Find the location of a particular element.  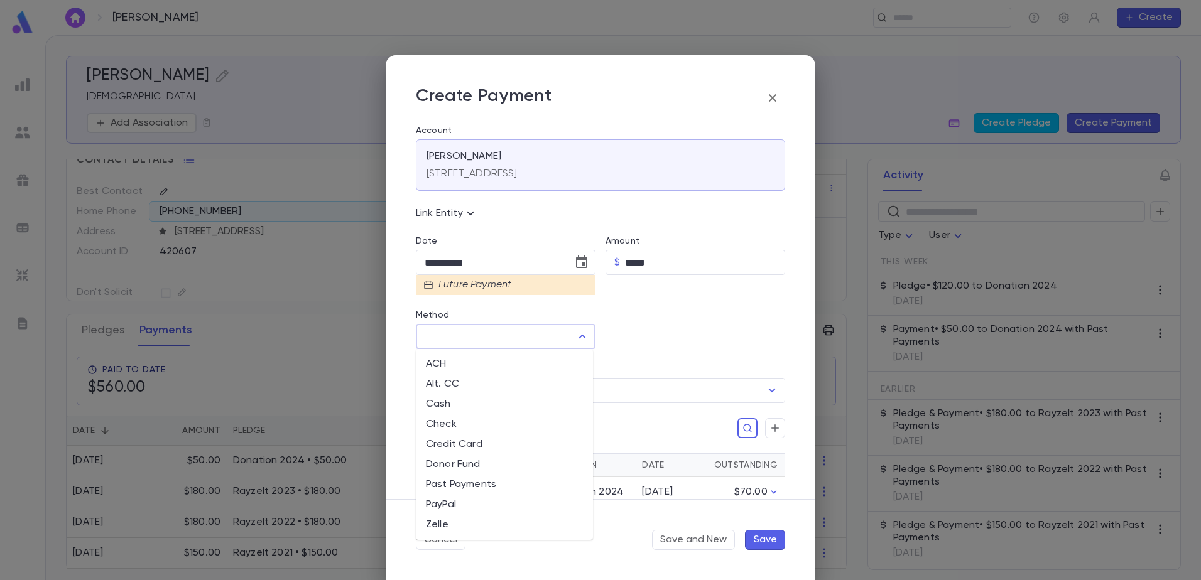

li: Cash is located at coordinates (504, 404).